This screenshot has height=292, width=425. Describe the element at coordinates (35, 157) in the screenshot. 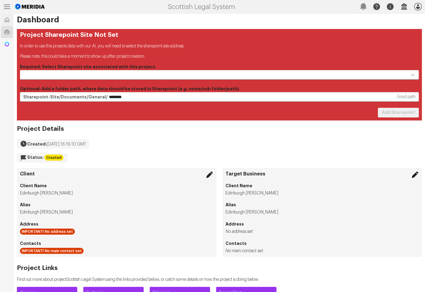

I see `strong: Status:` at that location.